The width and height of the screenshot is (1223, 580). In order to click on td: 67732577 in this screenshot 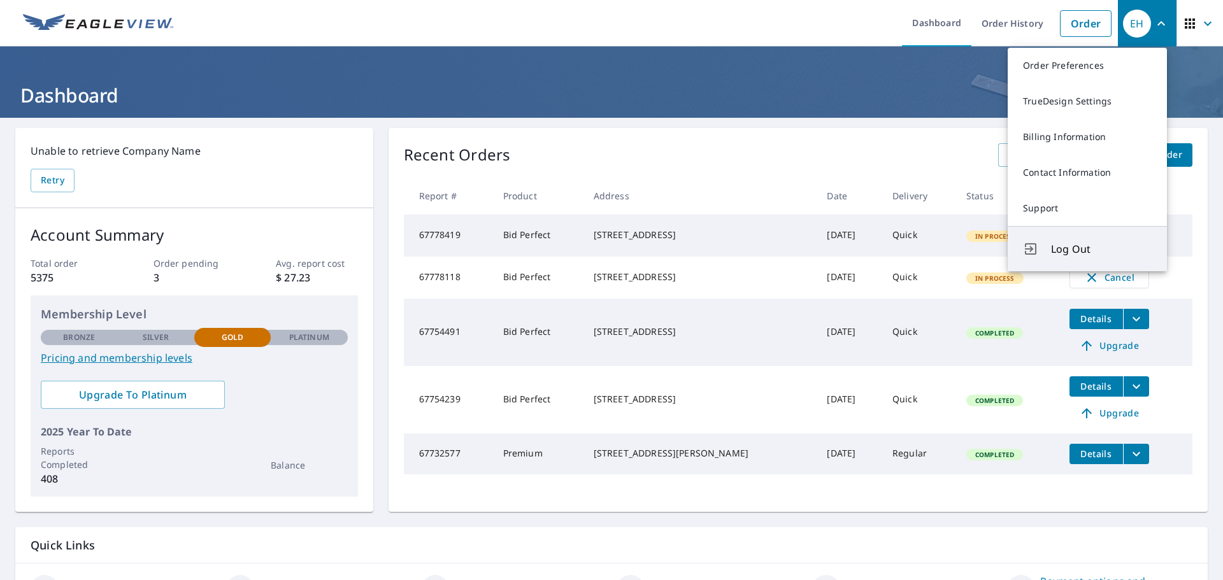, I will do `click(448, 454)`.